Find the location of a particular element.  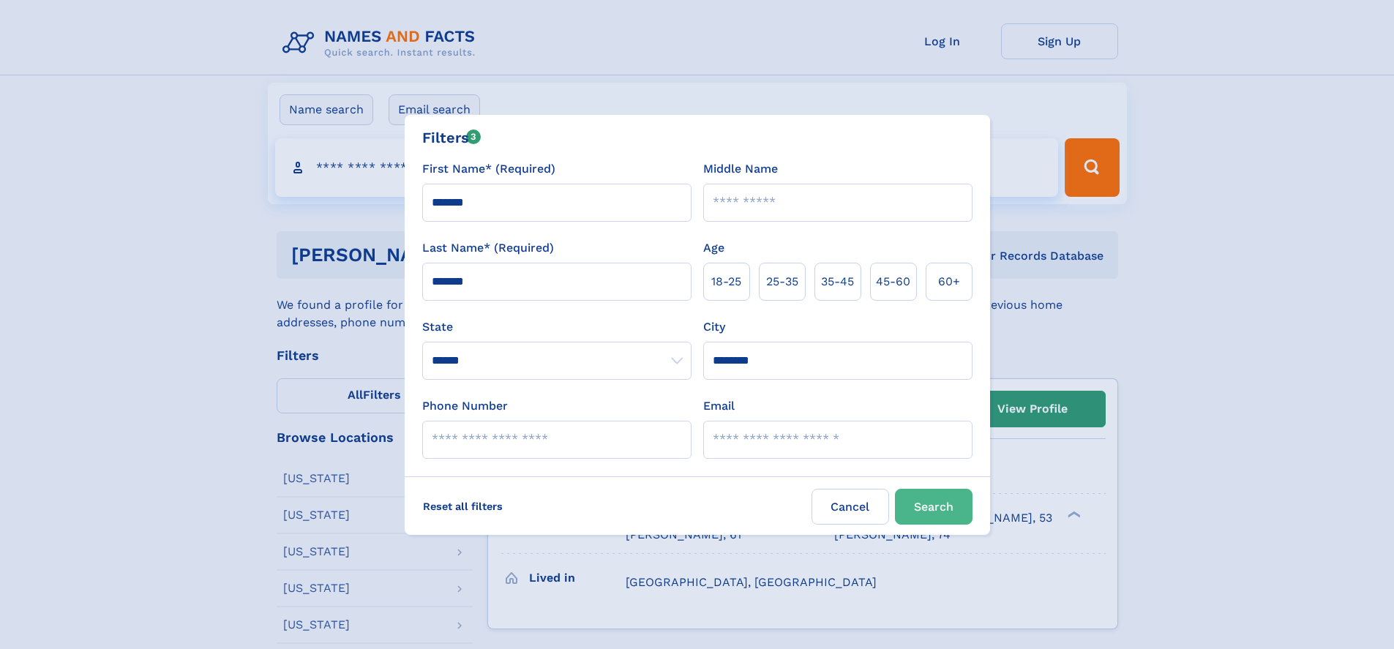

span: 35‑45 is located at coordinates (837, 282).